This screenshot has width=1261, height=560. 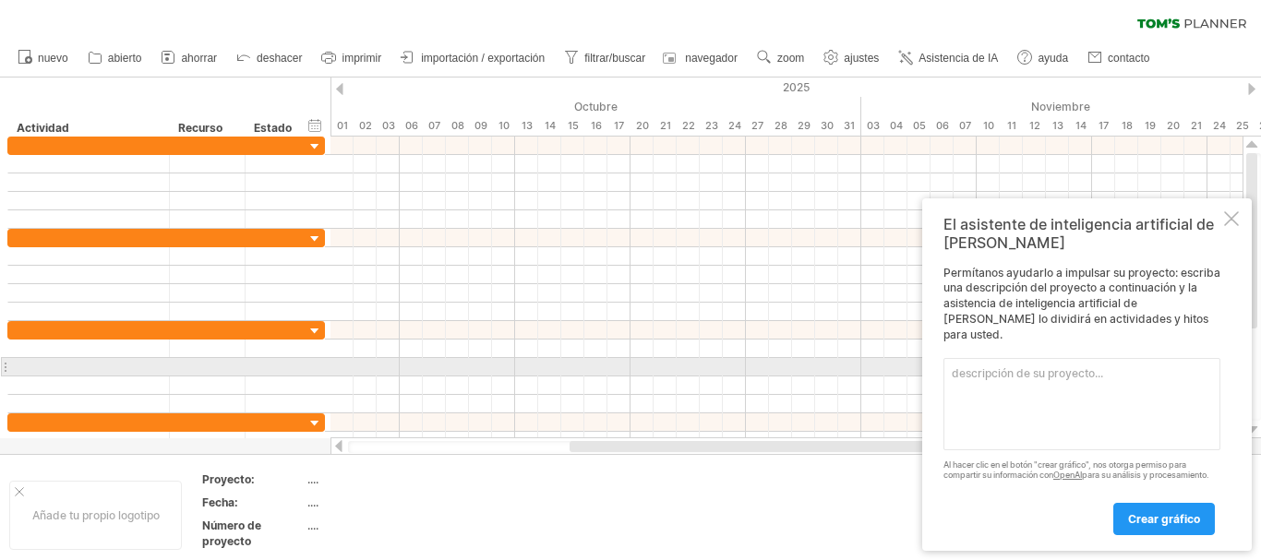 I want to click on font: para su análisis y procesamiento., so click(x=1146, y=475).